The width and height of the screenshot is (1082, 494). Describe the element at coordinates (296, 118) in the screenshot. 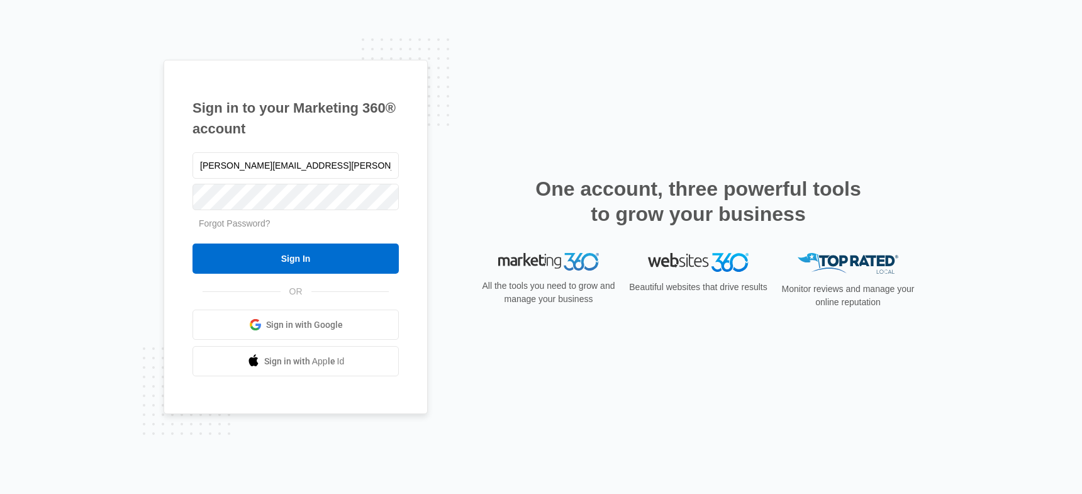

I see `h1: Sign in to your Marketing 360® account` at that location.